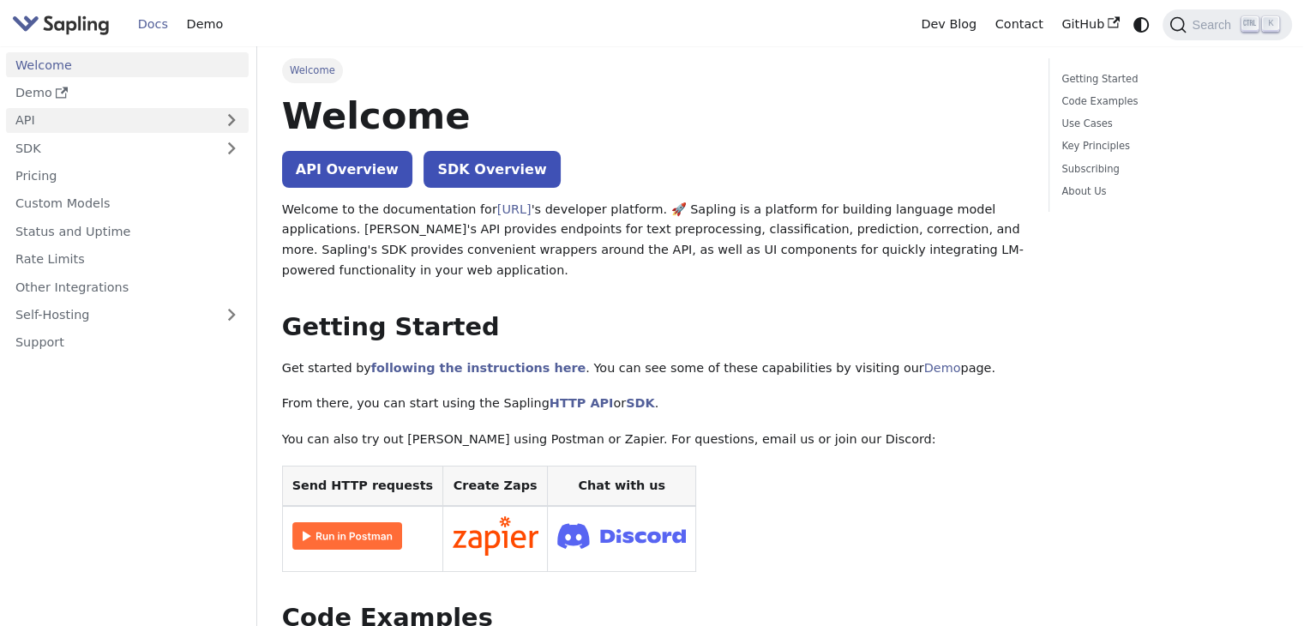 The height and width of the screenshot is (626, 1304). I want to click on a: SDK Overview, so click(491, 169).